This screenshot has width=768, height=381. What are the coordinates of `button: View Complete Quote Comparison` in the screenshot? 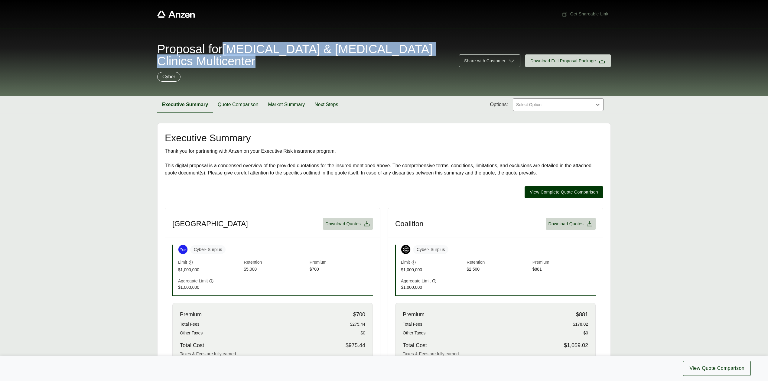 It's located at (564, 192).